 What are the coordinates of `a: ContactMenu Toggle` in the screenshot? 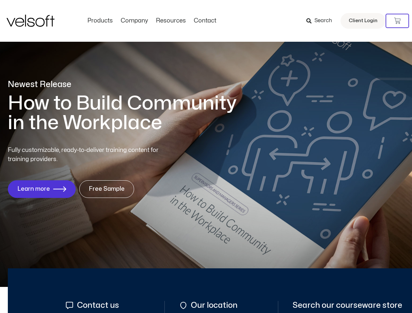 It's located at (205, 21).